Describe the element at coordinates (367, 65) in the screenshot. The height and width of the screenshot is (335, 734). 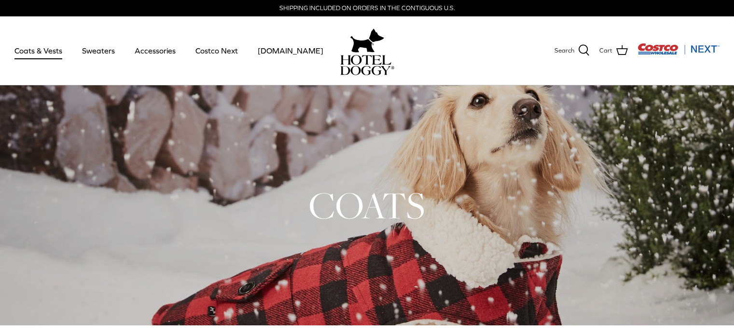
I see `img: hoteldoggycom` at that location.